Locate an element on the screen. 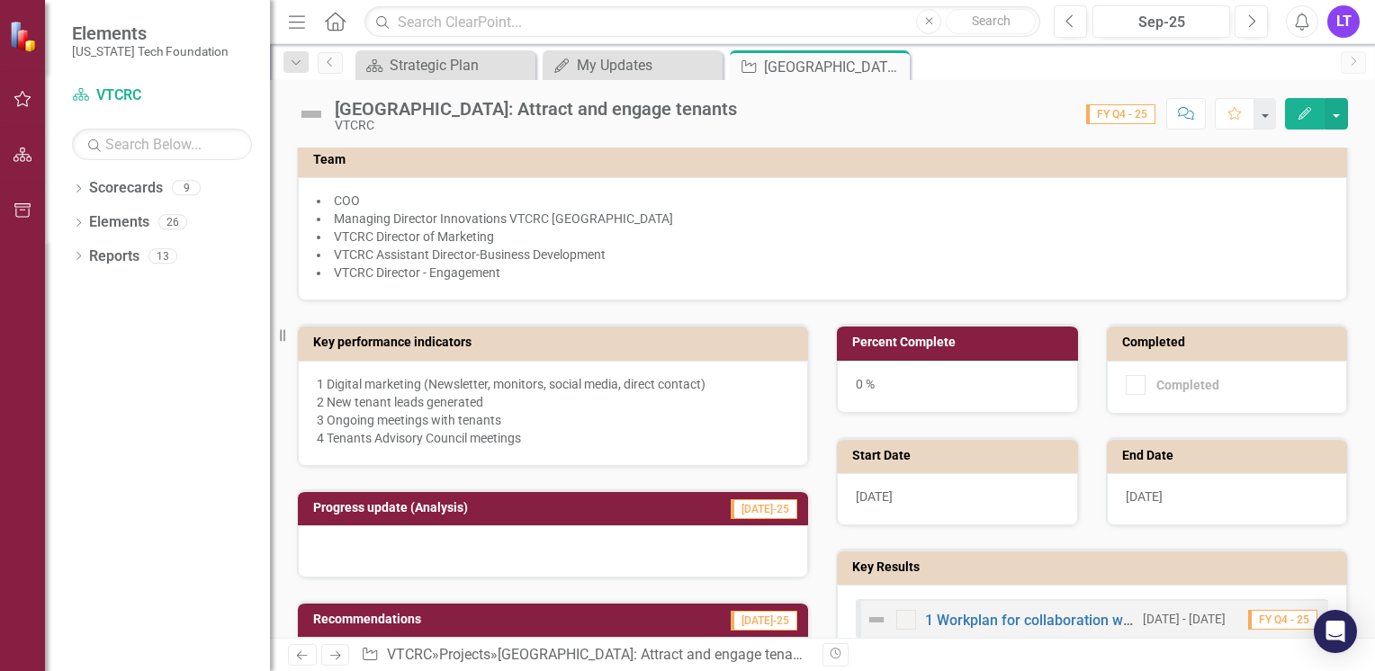 This screenshot has height=671, width=1375. a: 1 Workplan for collaboration with VTCRC real estate team members is located at coordinates (1144, 620).